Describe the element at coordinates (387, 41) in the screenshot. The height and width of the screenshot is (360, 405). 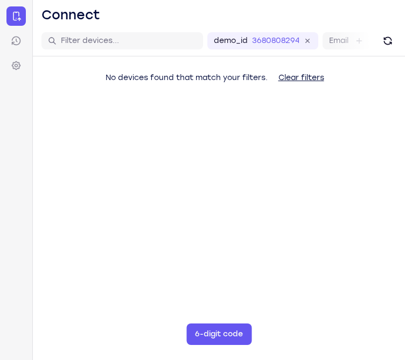
I see `button: Refresh` at that location.